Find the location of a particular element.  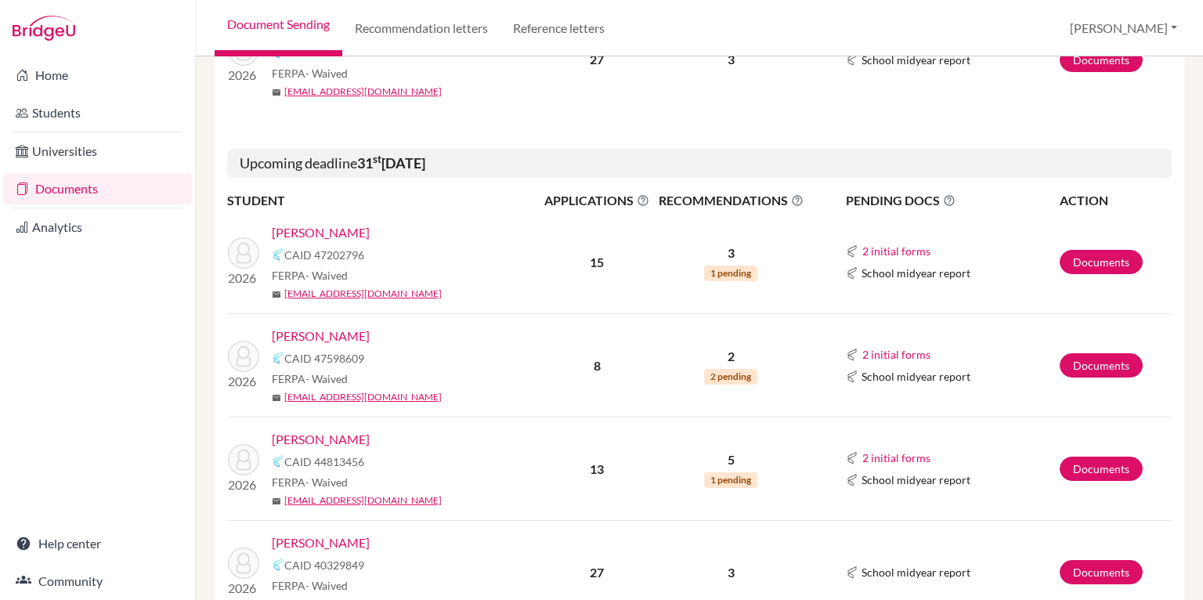

img: Cardenas, David is located at coordinates (244, 253).